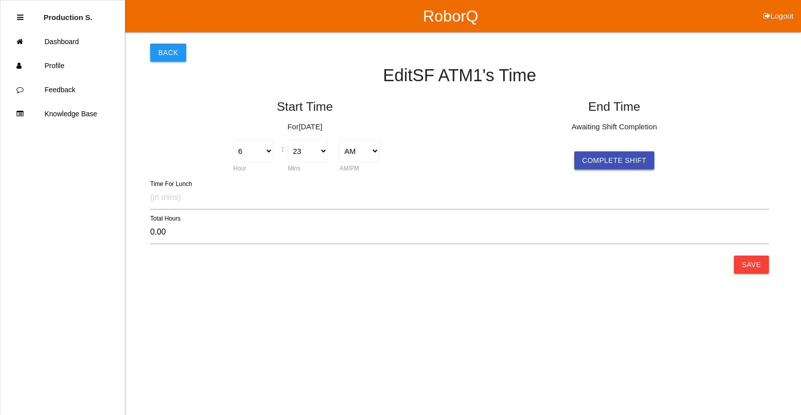 The image size is (801, 415). I want to click on a: Profile, so click(63, 66).